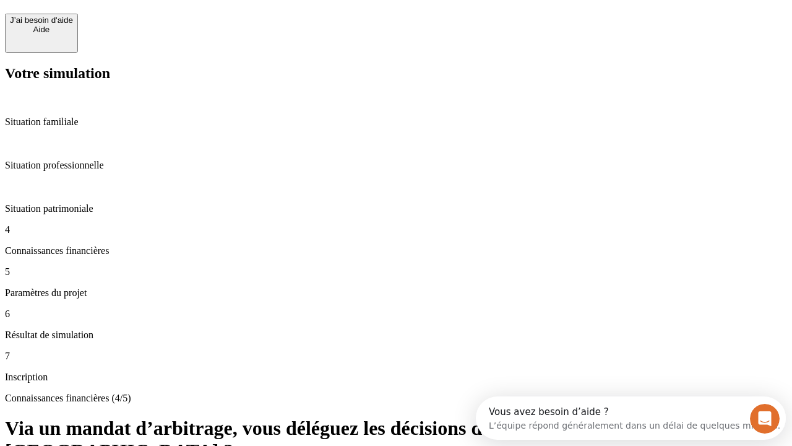 The width and height of the screenshot is (792, 446). Describe the element at coordinates (396, 251) in the screenshot. I see `p: Connaissances financières` at that location.